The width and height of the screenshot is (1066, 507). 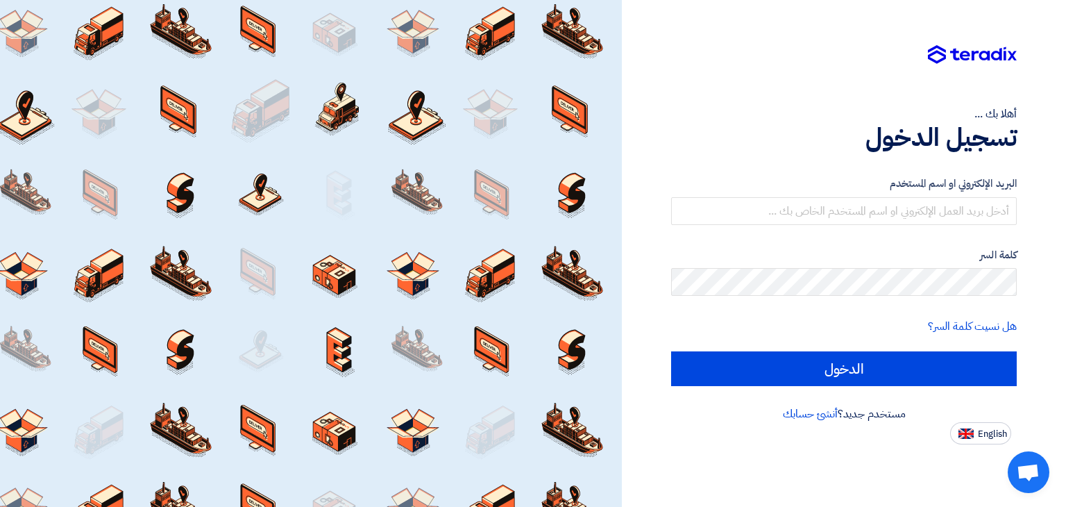 I want to click on span: English, so click(x=993, y=434).